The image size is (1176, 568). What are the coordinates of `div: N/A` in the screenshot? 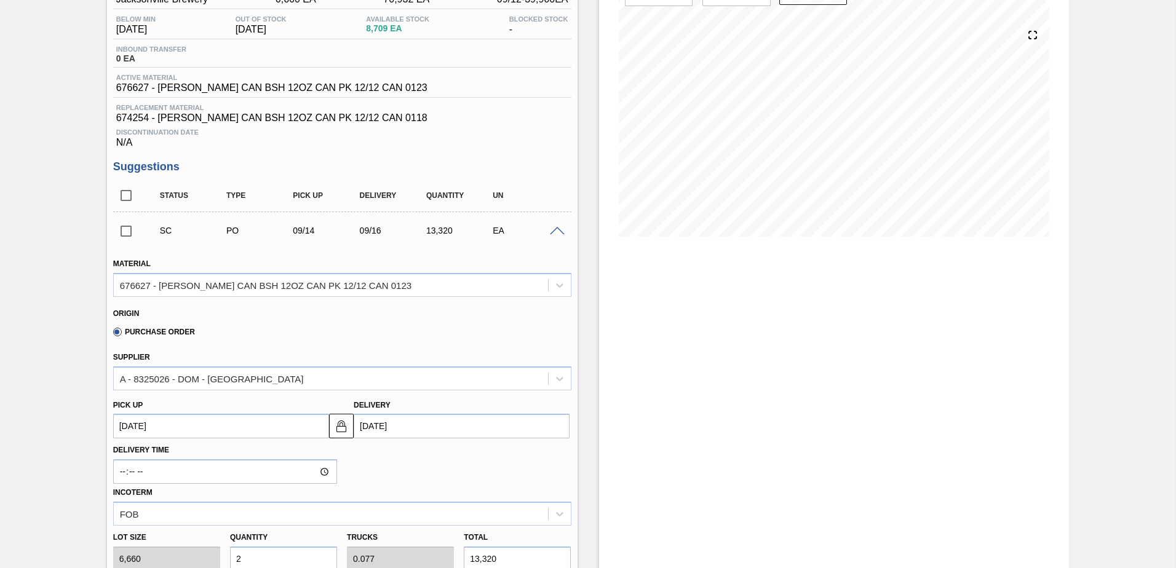 It's located at (342, 136).